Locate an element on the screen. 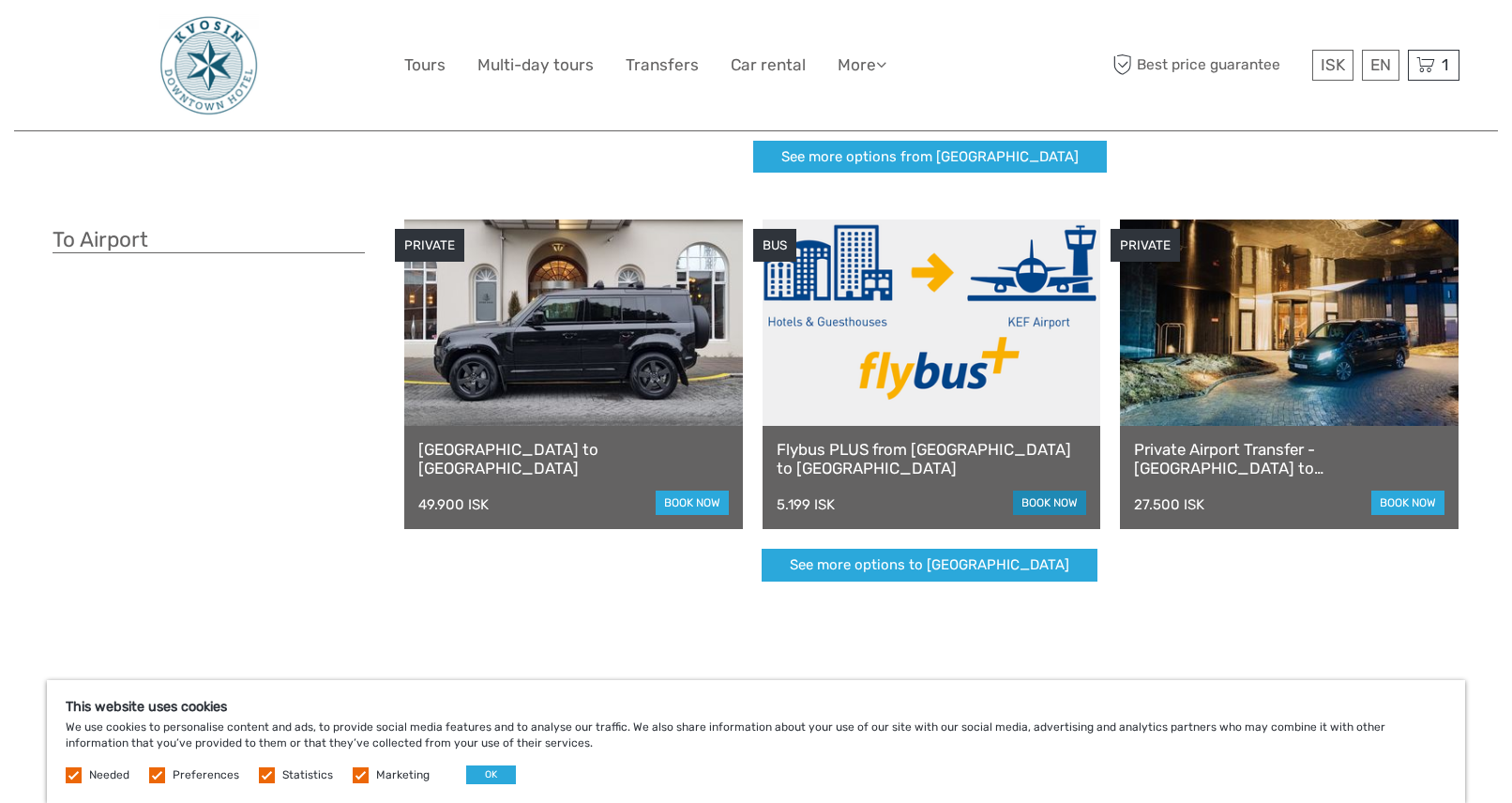  label: Statistics is located at coordinates (308, 775).